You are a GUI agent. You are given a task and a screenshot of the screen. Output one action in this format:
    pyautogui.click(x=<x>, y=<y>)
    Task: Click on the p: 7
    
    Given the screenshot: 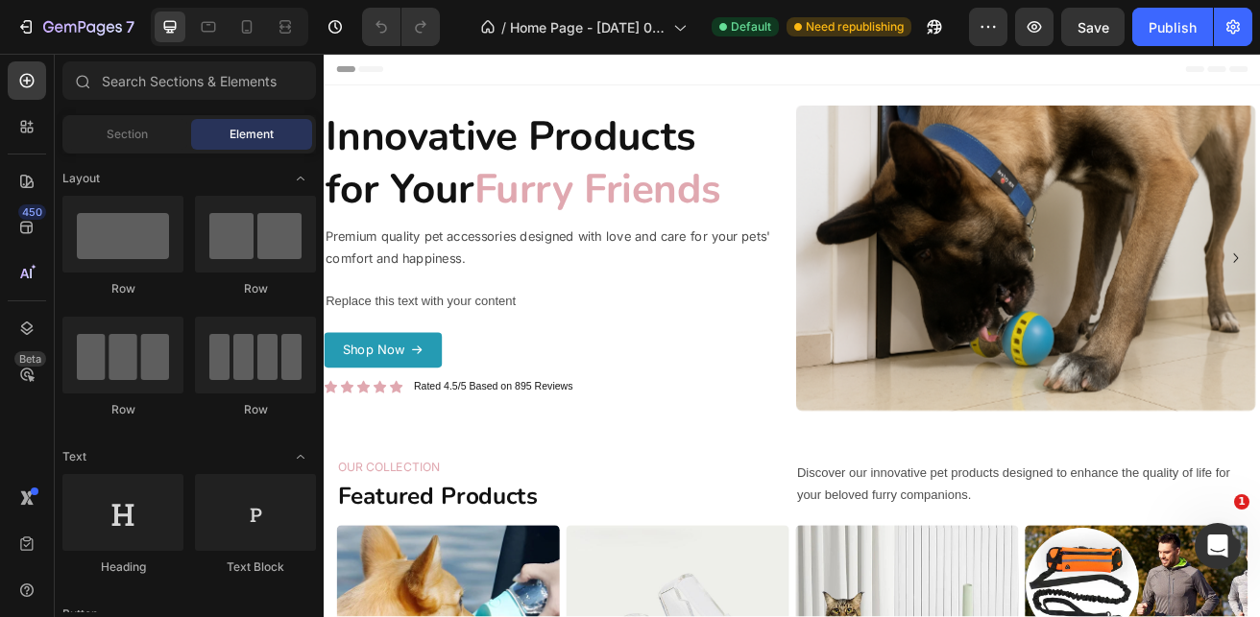 What is the action you would take?
    pyautogui.click(x=130, y=27)
    